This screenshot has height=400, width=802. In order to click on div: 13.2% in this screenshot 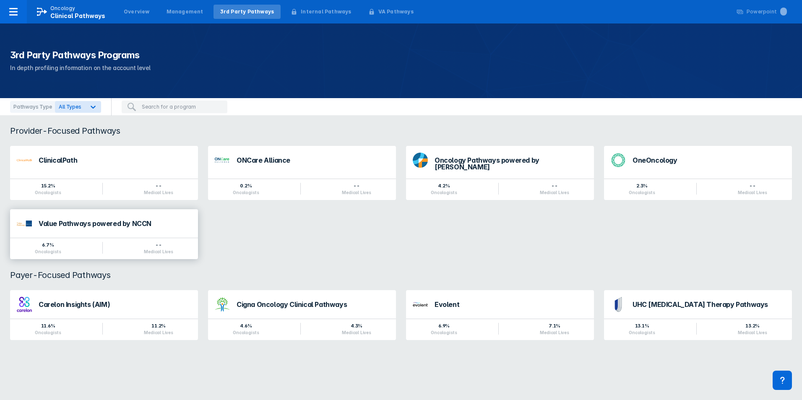, I will do `click(752, 326)`.